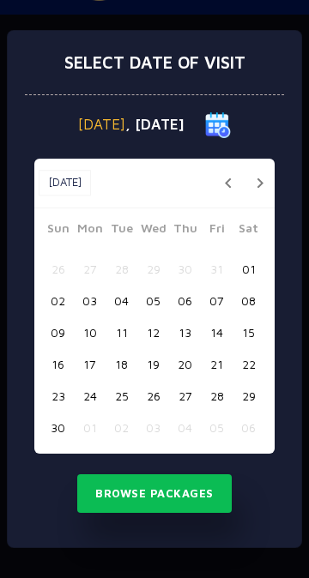 The width and height of the screenshot is (309, 578). What do you see at coordinates (248, 231) in the screenshot?
I see `span: Sat` at bounding box center [248, 231].